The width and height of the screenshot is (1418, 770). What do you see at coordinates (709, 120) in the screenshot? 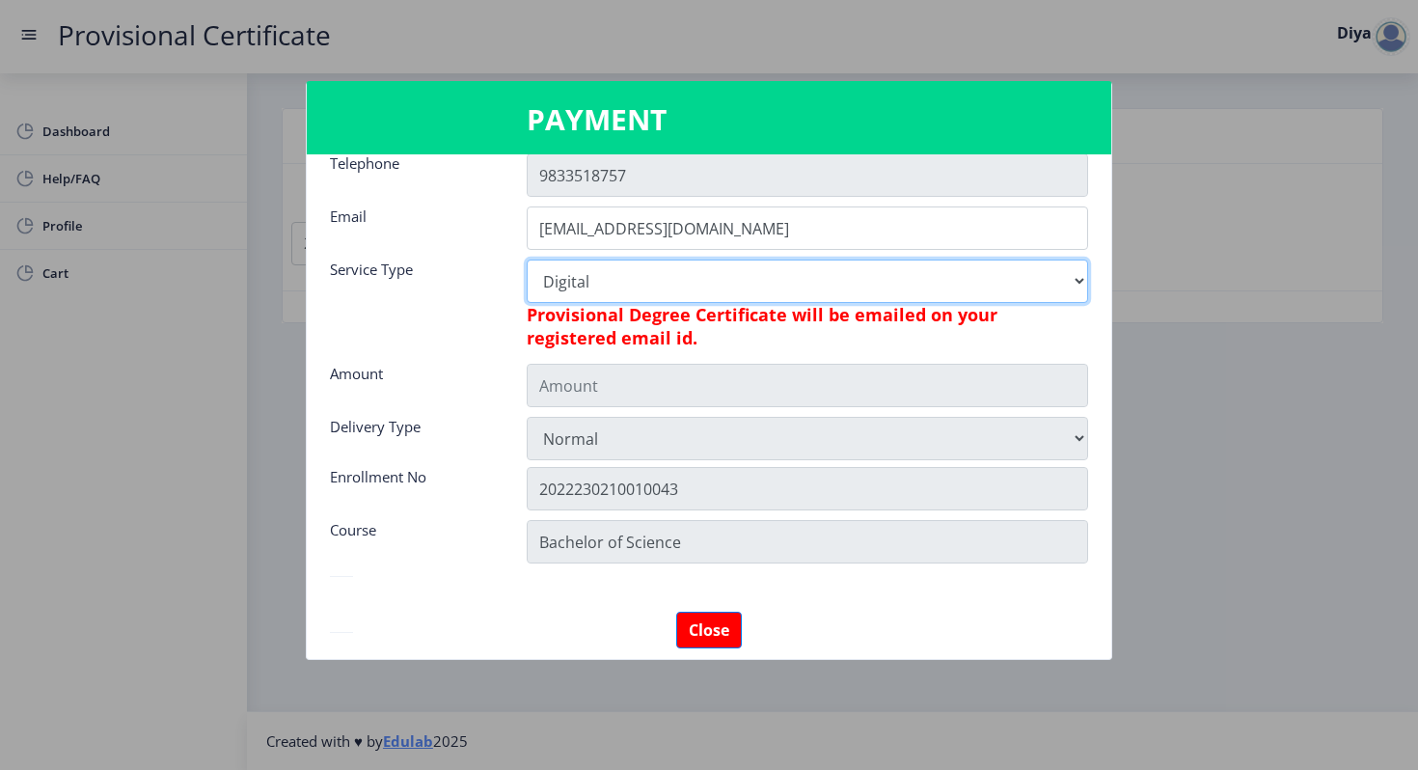
I see `h3: PAYMENT` at bounding box center [709, 120].